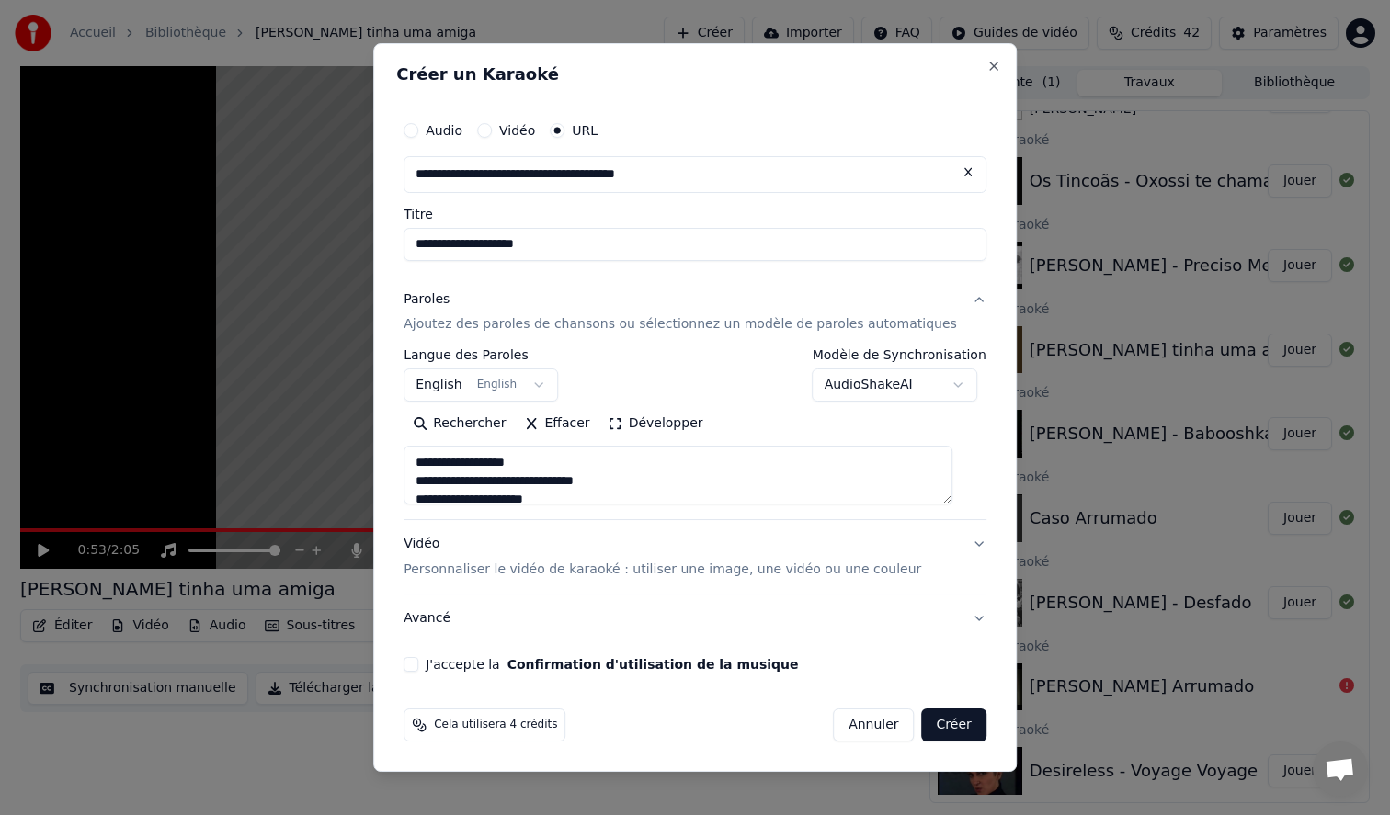  What do you see at coordinates (695, 214) in the screenshot?
I see `label: Titre` at bounding box center [695, 214].